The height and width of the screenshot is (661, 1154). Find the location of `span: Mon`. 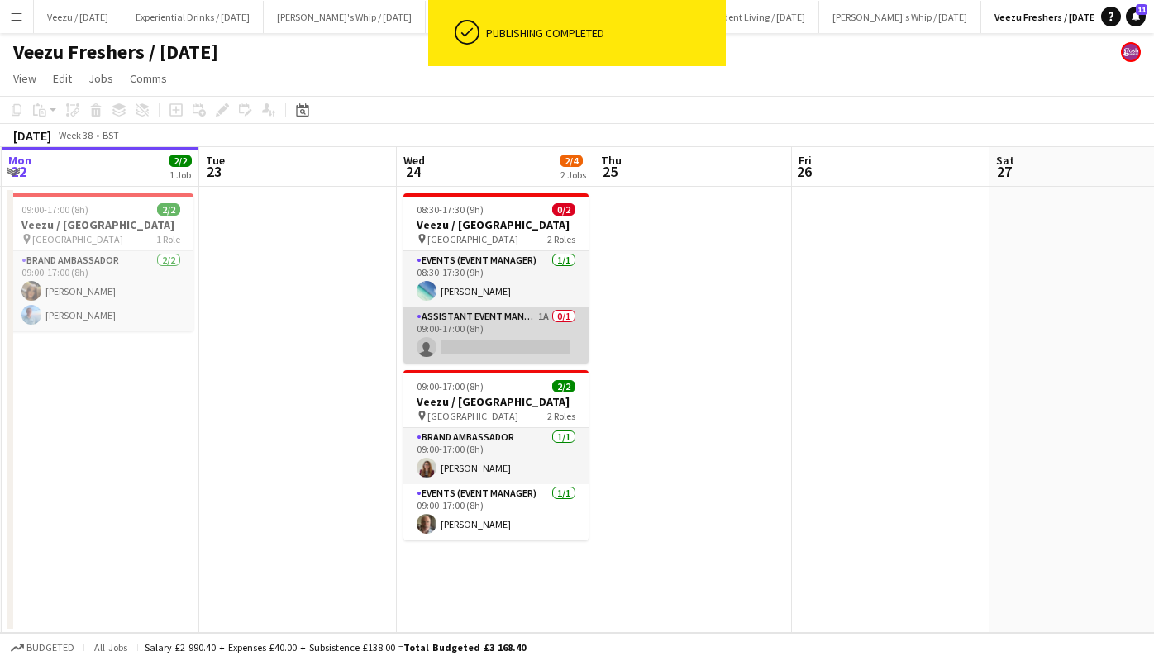

span: Mon is located at coordinates (20, 160).